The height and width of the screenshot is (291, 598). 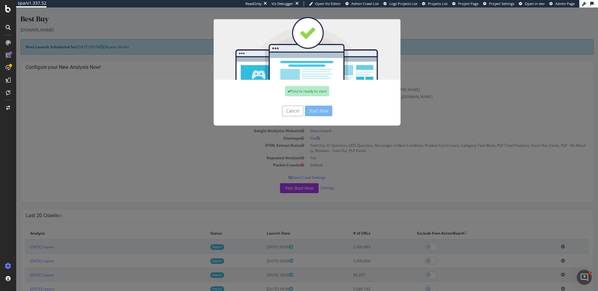 I want to click on span: Project Page, so click(x=468, y=3).